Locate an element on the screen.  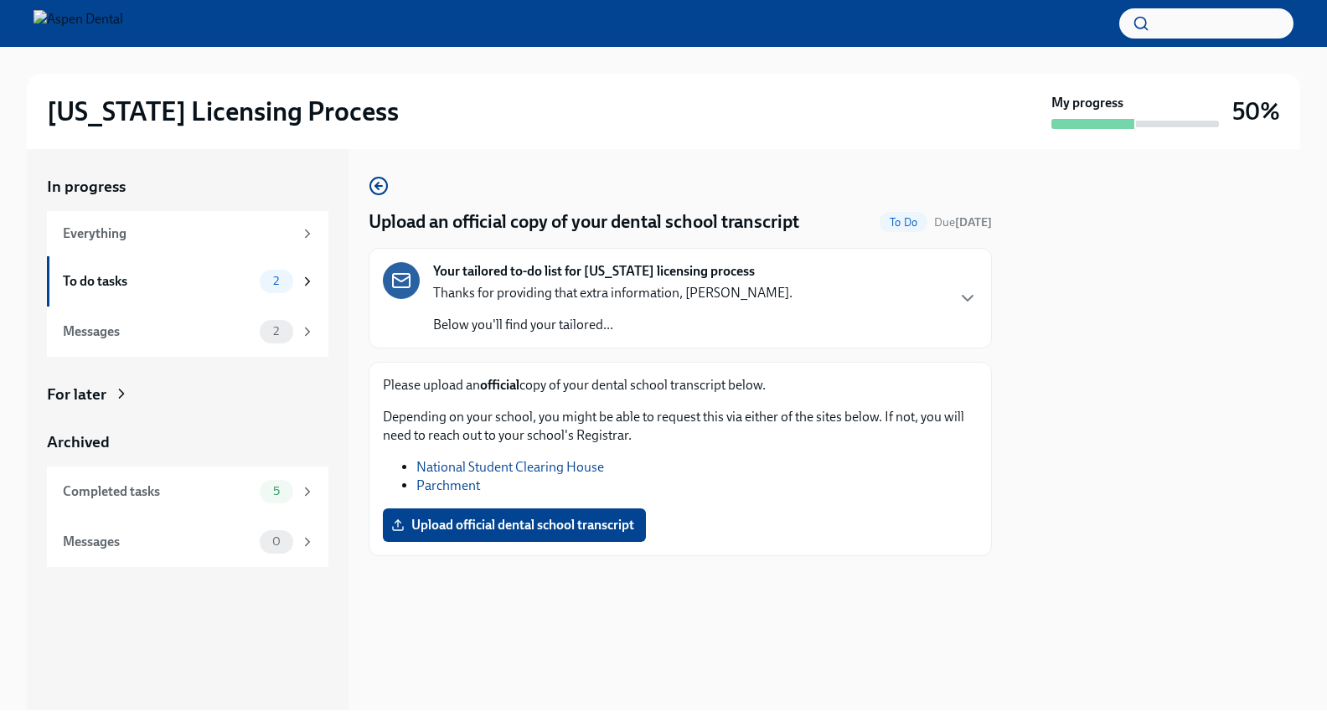
a: Completed tasks5 is located at coordinates (188, 492).